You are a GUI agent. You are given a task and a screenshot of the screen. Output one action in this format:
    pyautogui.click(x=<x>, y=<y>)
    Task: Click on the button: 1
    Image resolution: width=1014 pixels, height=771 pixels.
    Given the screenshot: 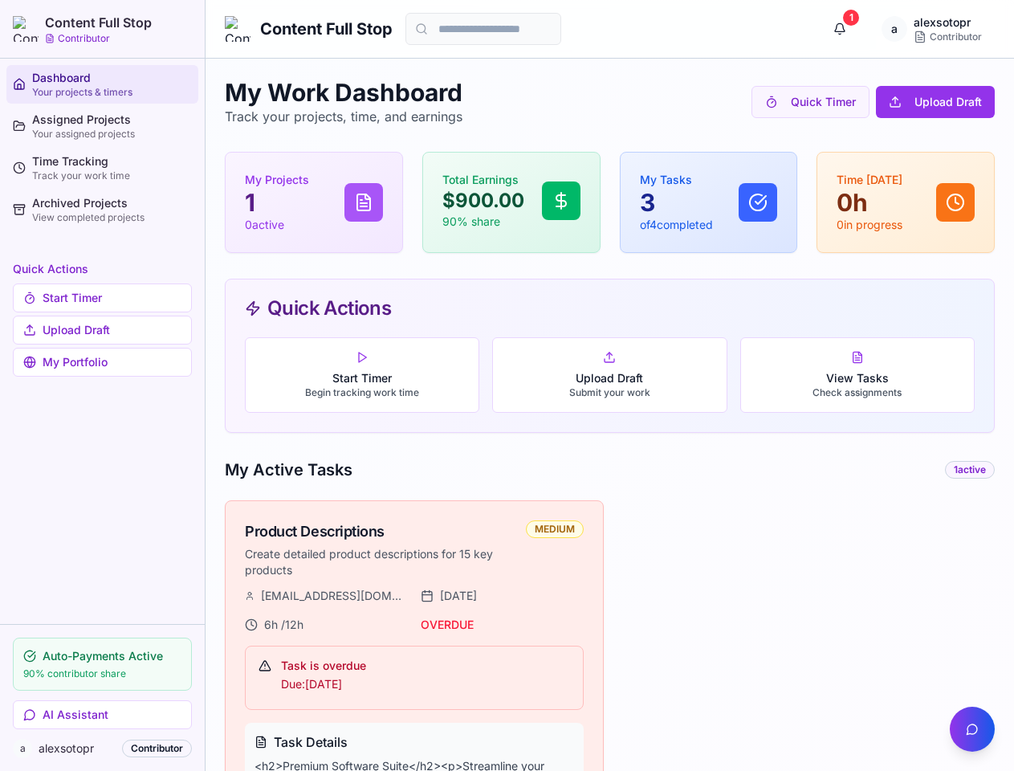 What is the action you would take?
    pyautogui.click(x=840, y=29)
    